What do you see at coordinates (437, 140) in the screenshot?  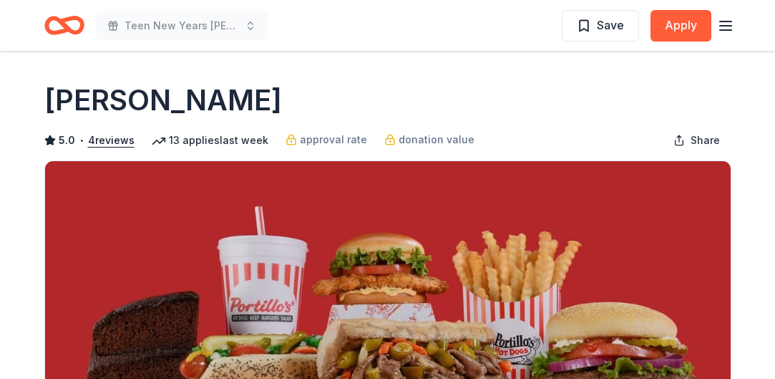 I see `span: donation value` at bounding box center [437, 140].